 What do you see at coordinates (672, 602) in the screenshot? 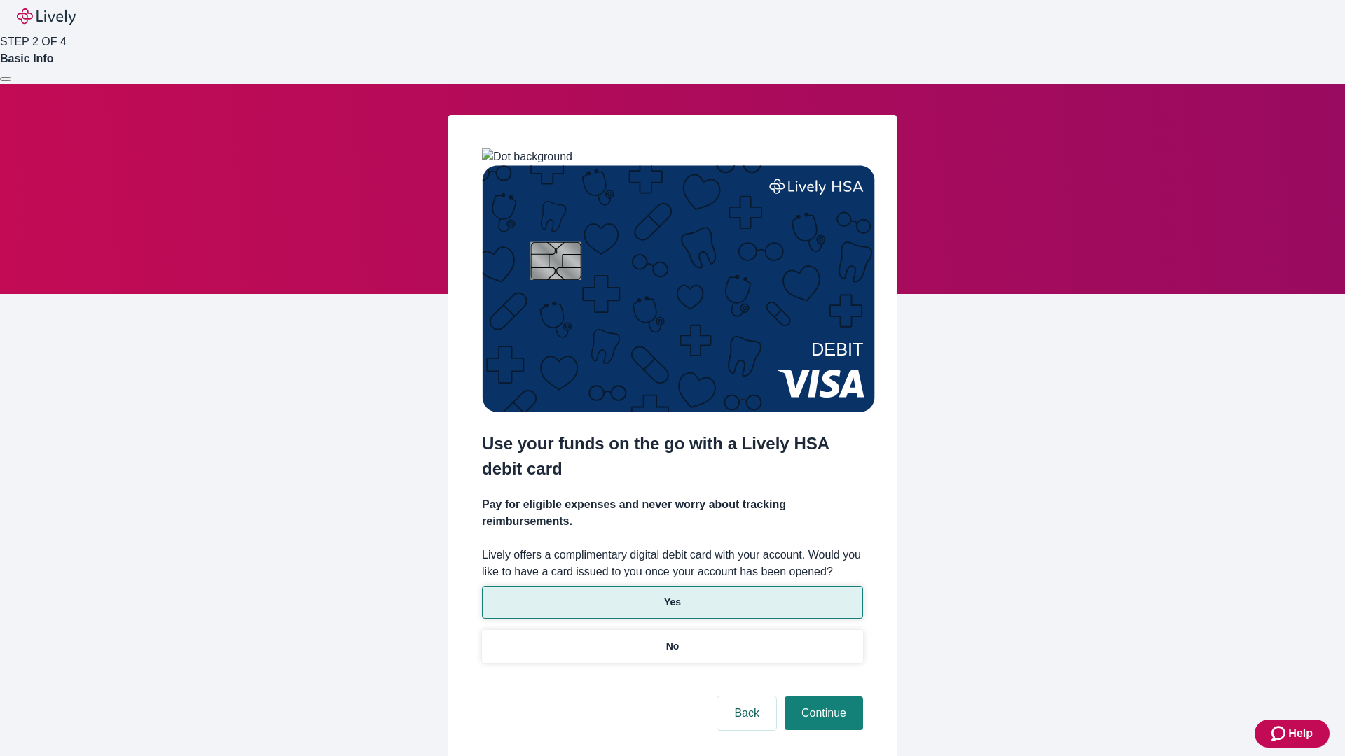
I see `button: Yes` at bounding box center [672, 602].